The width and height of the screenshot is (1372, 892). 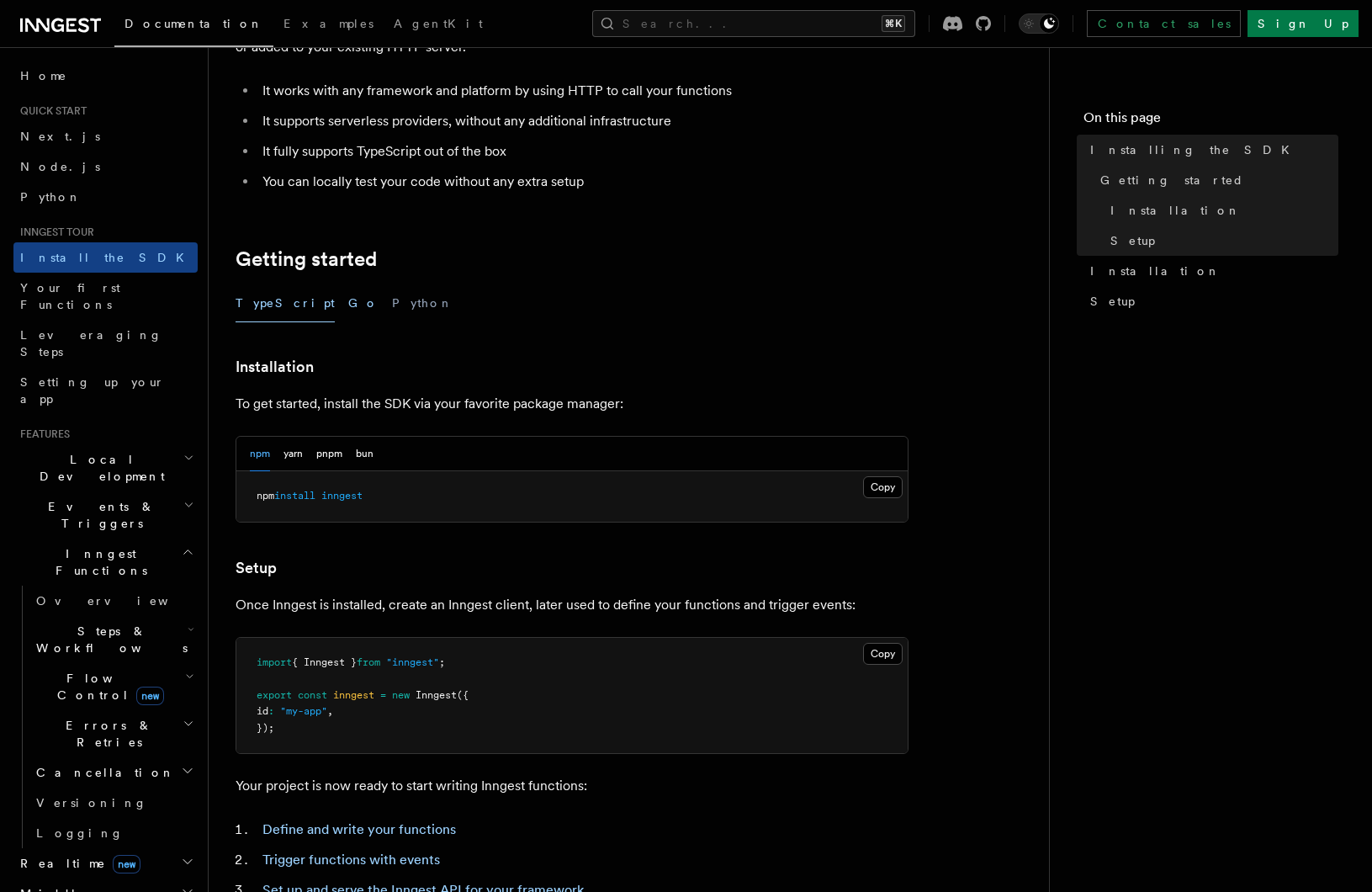 What do you see at coordinates (99, 468) in the screenshot?
I see `span: Local Development` at bounding box center [99, 468].